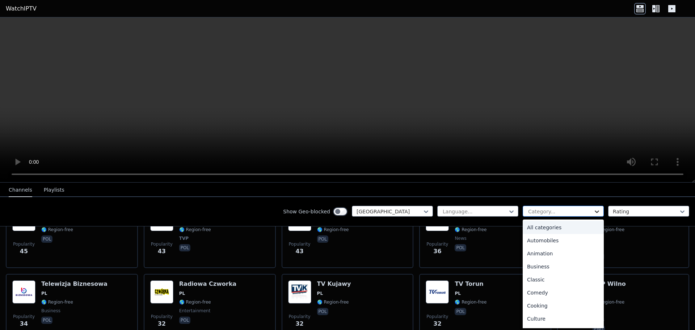  Describe the element at coordinates (334, 284) in the screenshot. I see `h6: TV Kujawy` at that location.